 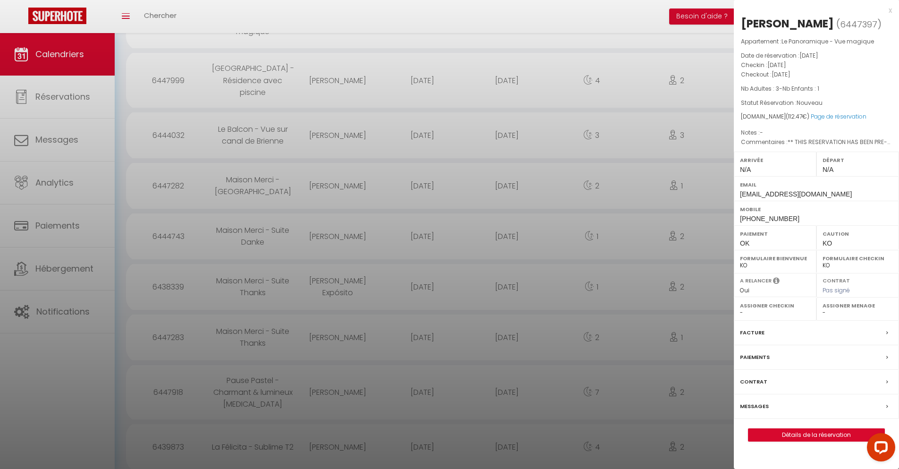 What do you see at coordinates (816, 435) in the screenshot?
I see `button: Détails de la réservation` at bounding box center [816, 435].